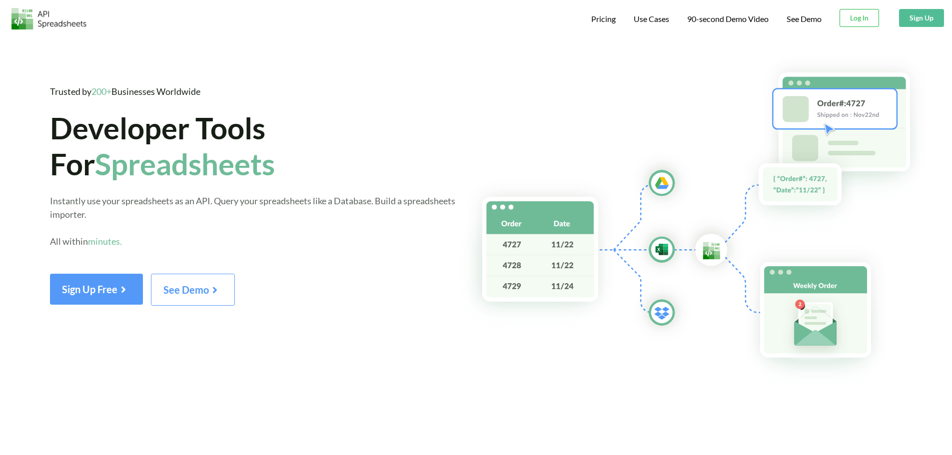 Image resolution: width=952 pixels, height=455 pixels. Describe the element at coordinates (96, 289) in the screenshot. I see `span: Sign Up Free` at that location.